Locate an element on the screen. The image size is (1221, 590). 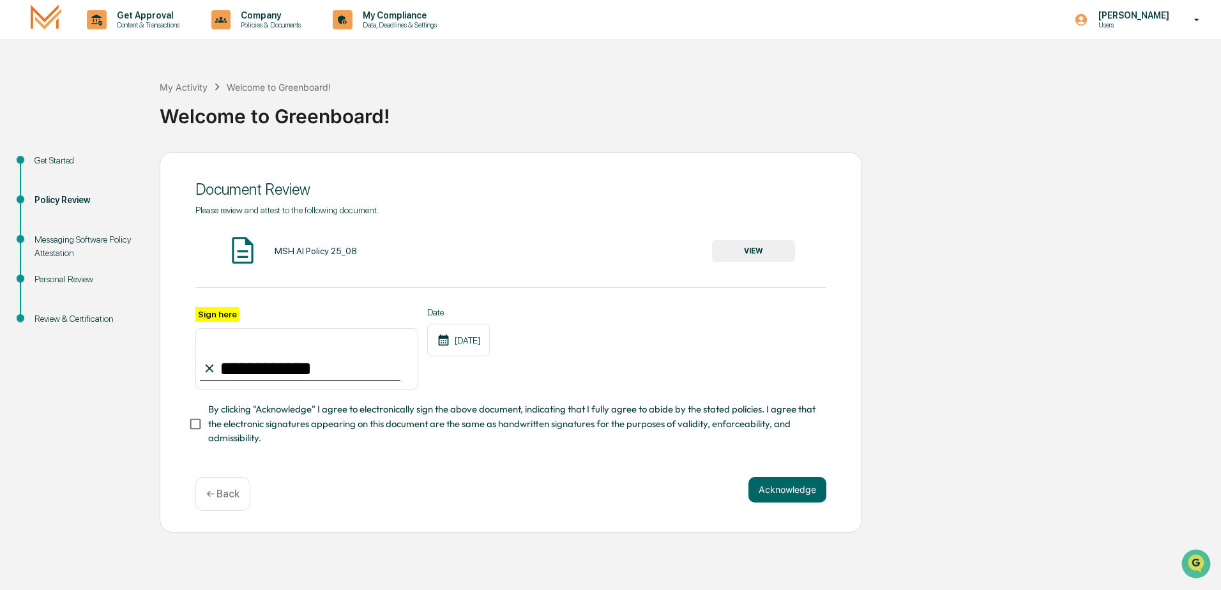
span: Pylon is located at coordinates (141, 221).